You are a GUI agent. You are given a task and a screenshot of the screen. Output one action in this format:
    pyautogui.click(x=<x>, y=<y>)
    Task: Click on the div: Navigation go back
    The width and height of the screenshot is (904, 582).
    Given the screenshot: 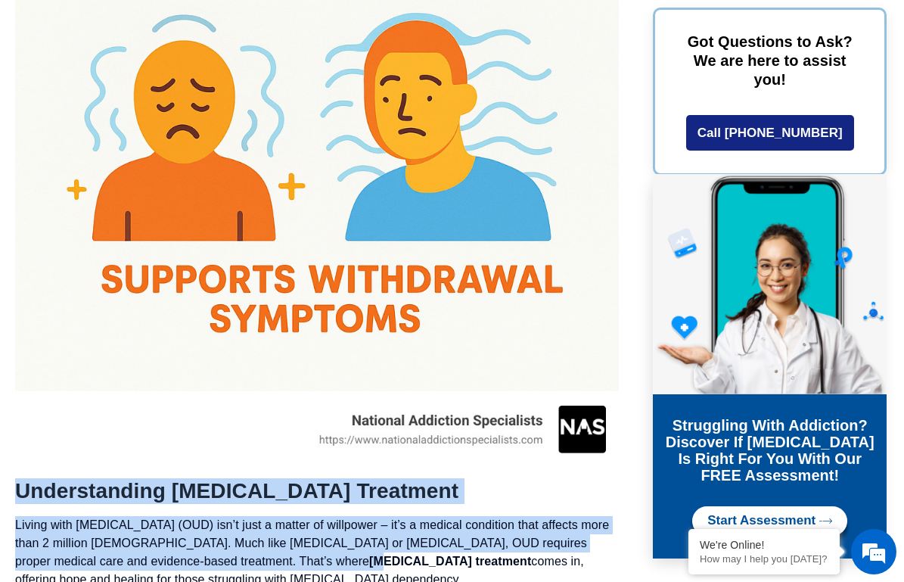 What is the action you would take?
    pyautogui.click(x=28, y=89)
    